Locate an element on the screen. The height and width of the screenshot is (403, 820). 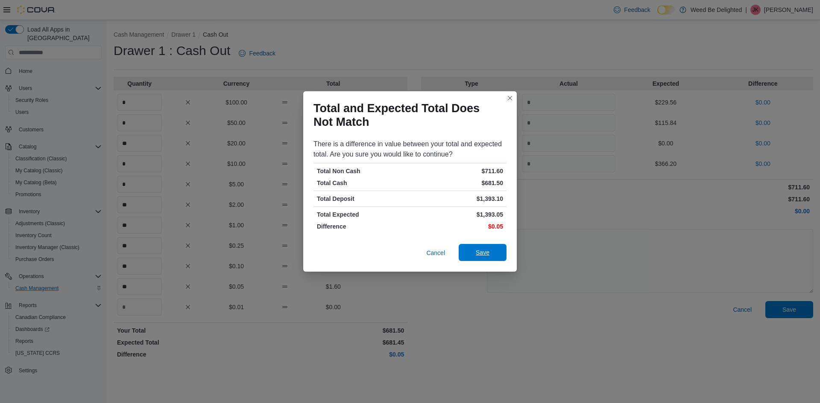
p: $0.05 is located at coordinates (457, 227).